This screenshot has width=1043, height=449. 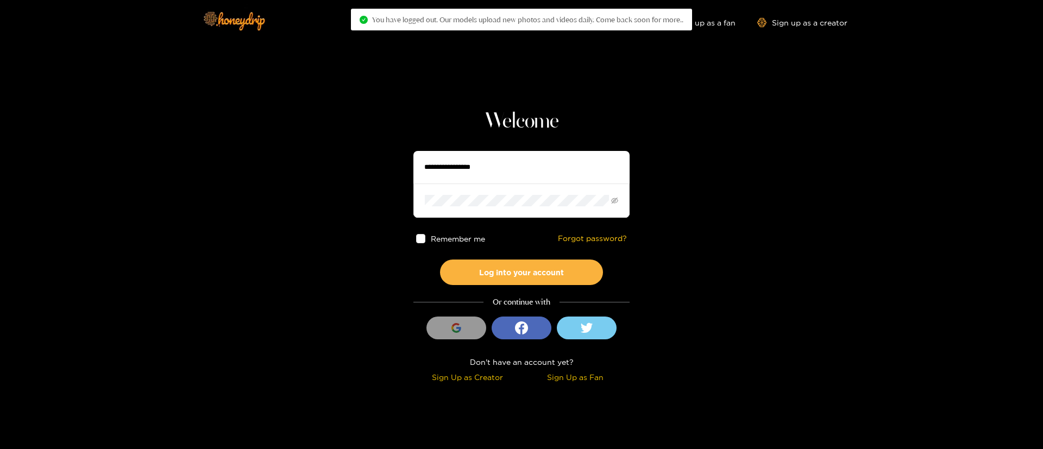 What do you see at coordinates (527, 20) in the screenshot?
I see `span: You have logged out. Our models upload new photos and videos daily. Come back soon for more..` at bounding box center [527, 20].